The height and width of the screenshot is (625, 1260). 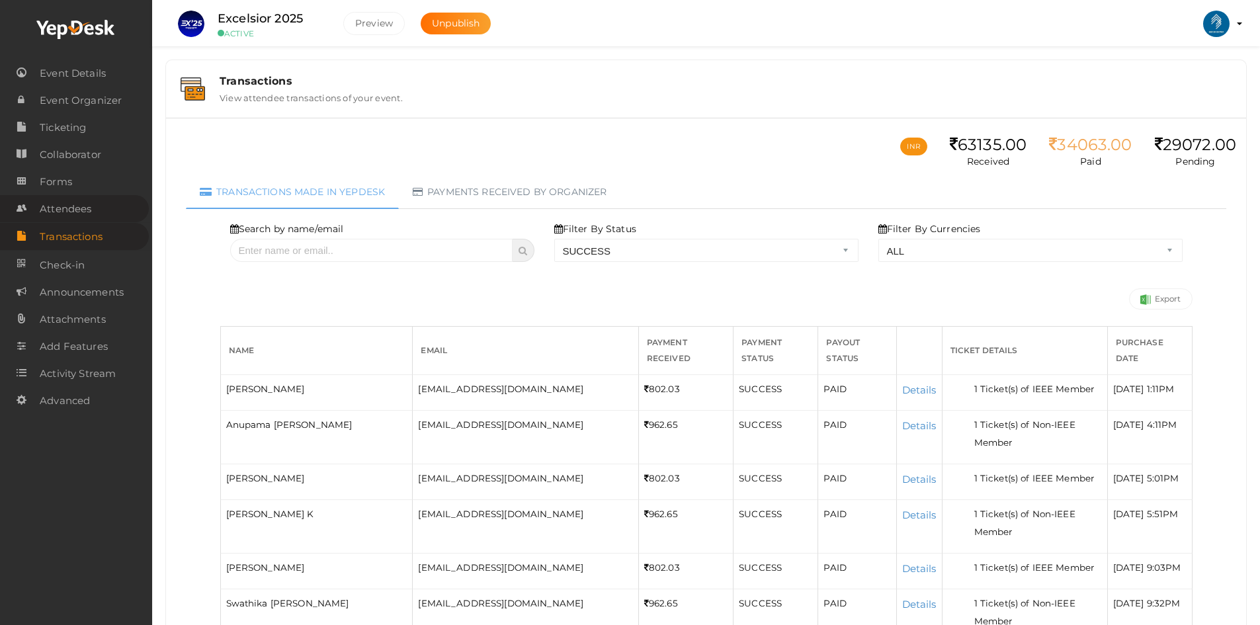 What do you see at coordinates (270, 33) in the screenshot?
I see `small: ACTIVE` at bounding box center [270, 33].